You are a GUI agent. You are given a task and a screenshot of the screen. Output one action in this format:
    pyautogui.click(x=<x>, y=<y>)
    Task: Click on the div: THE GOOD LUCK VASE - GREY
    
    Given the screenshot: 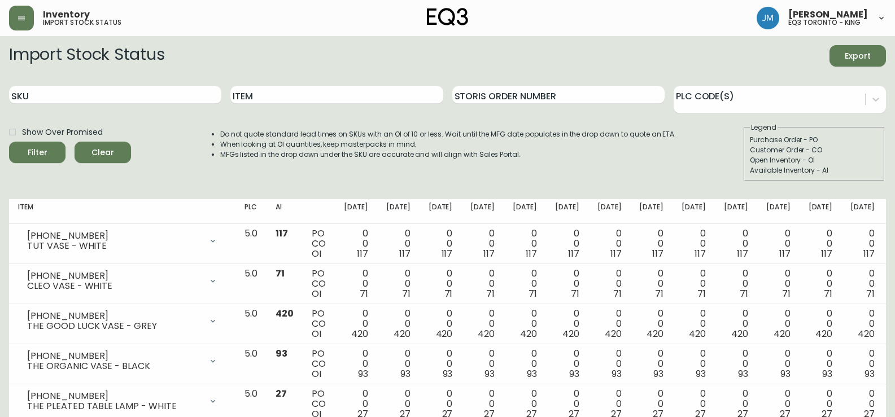 What is the action you would take?
    pyautogui.click(x=114, y=327)
    